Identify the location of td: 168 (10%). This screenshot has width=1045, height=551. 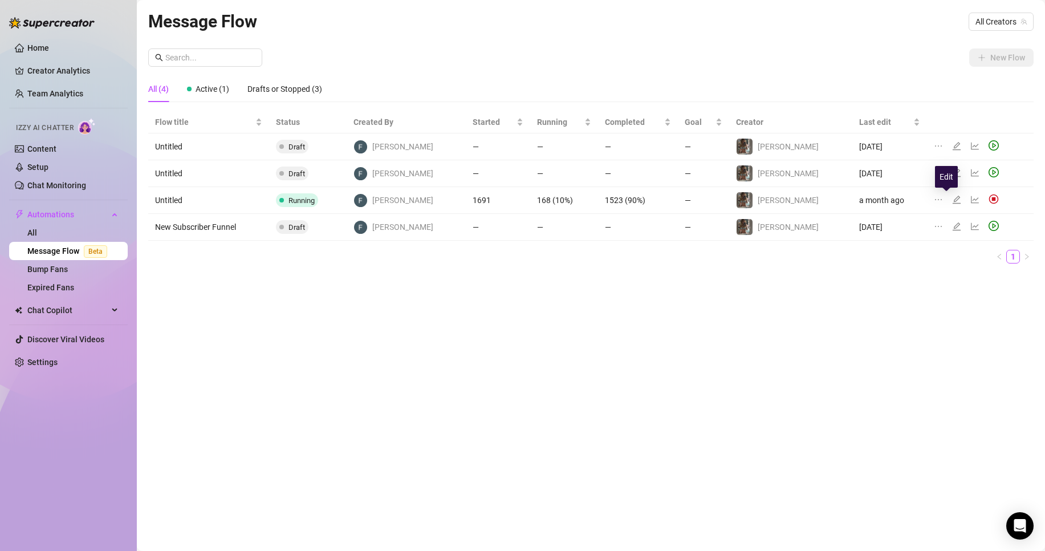
(564, 200).